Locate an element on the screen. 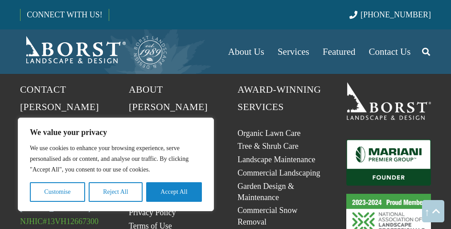  a: Mariani_Badge_Full_Founder is located at coordinates (389, 163).